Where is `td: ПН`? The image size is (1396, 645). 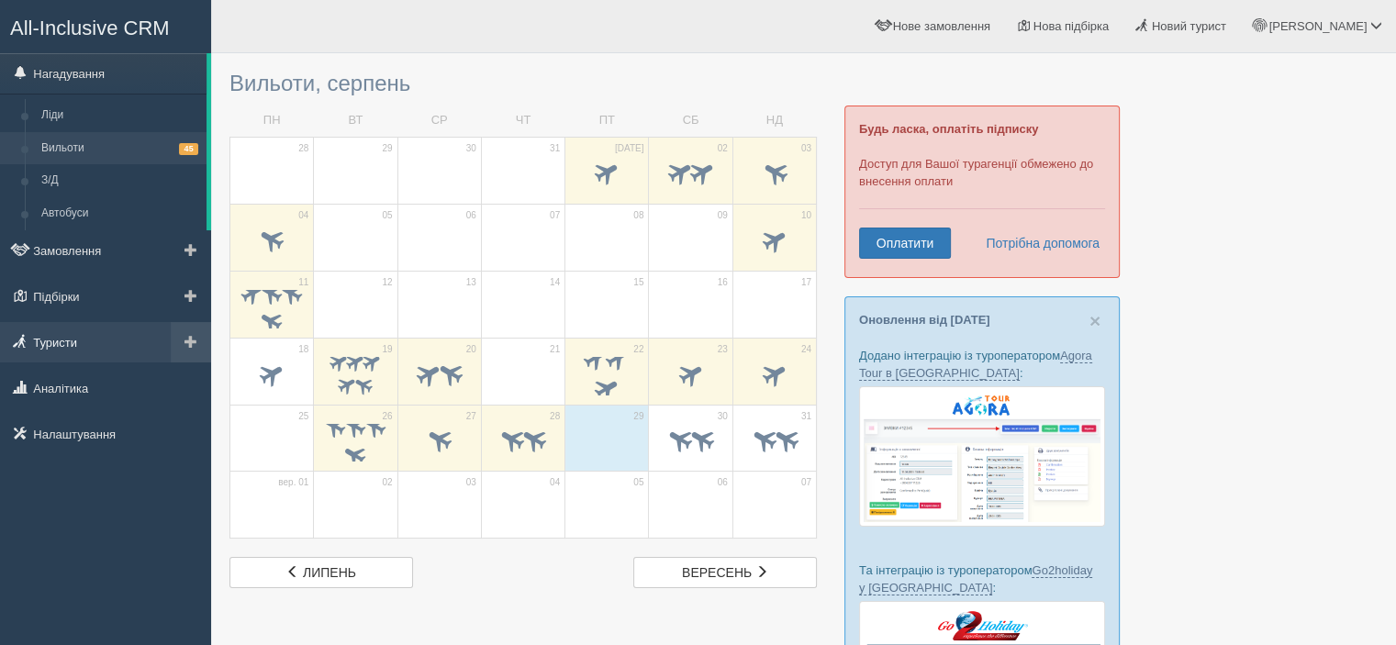
td: ПН is located at coordinates (272, 120).